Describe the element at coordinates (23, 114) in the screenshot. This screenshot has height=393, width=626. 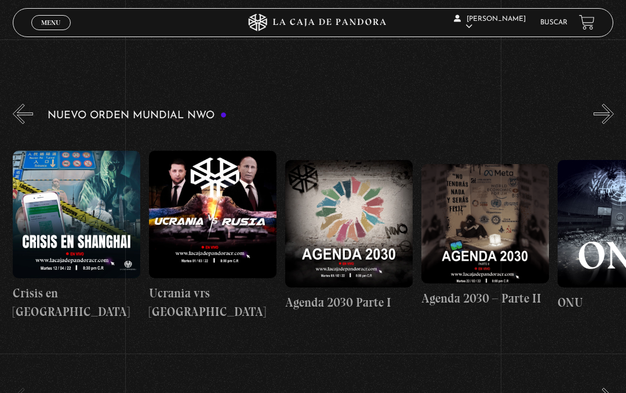
I see `button: Previous` at that location.